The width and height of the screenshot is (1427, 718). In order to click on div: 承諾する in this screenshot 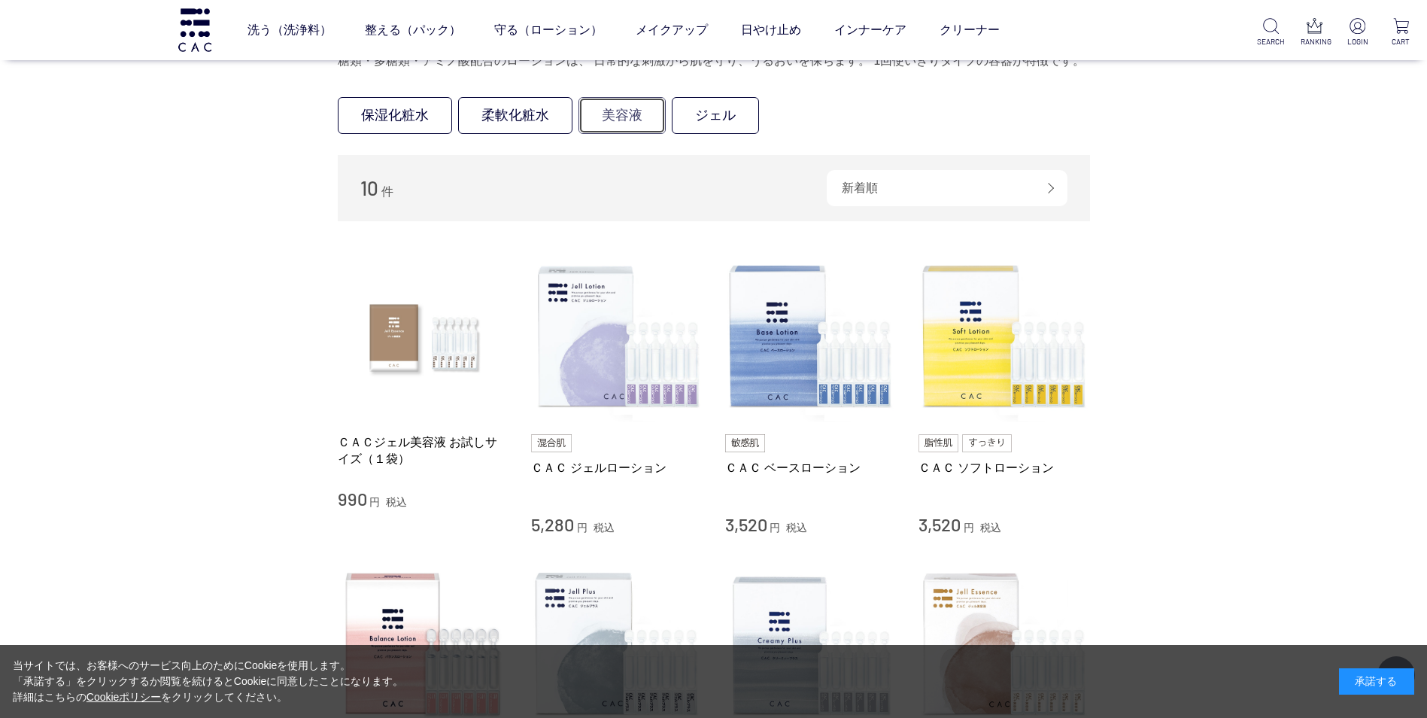, I will do `click(1376, 681)`.